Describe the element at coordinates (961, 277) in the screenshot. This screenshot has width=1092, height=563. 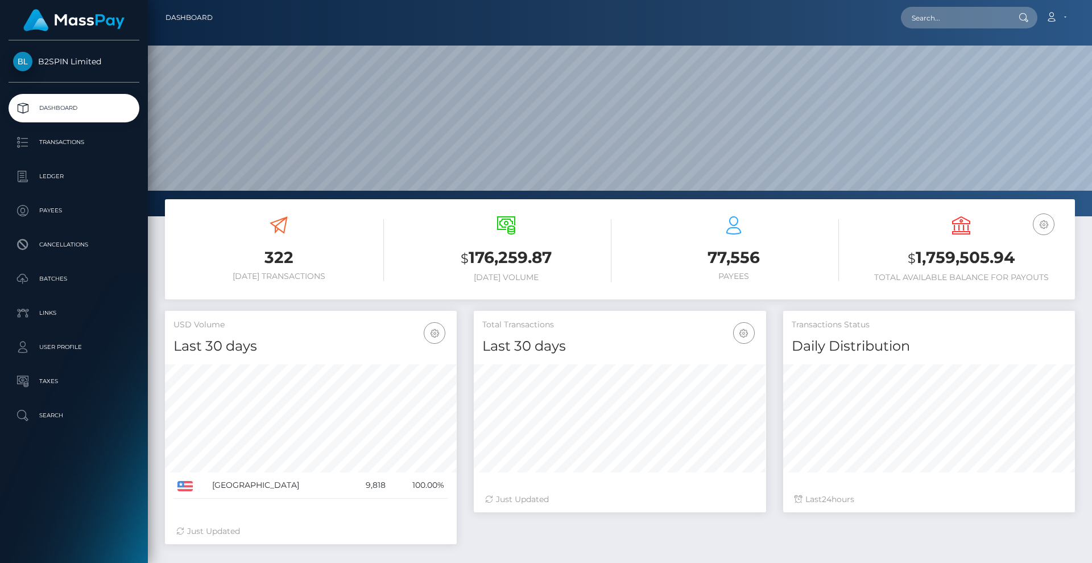
I see `h6: Total Available Balance for Payouts` at that location.